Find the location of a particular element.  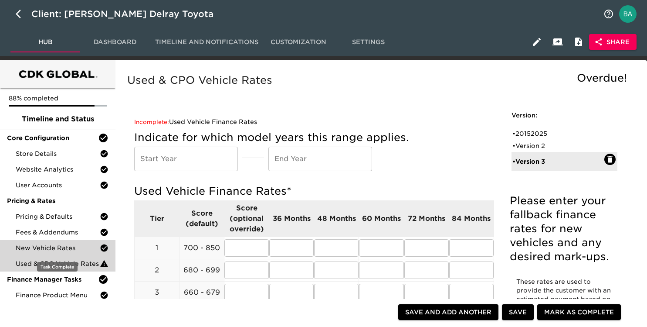

p: Tier is located at coordinates (157, 218).